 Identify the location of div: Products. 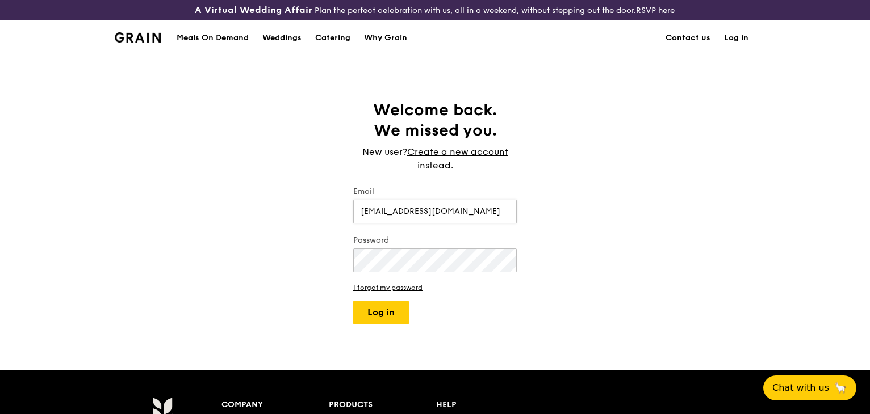
(382, 405).